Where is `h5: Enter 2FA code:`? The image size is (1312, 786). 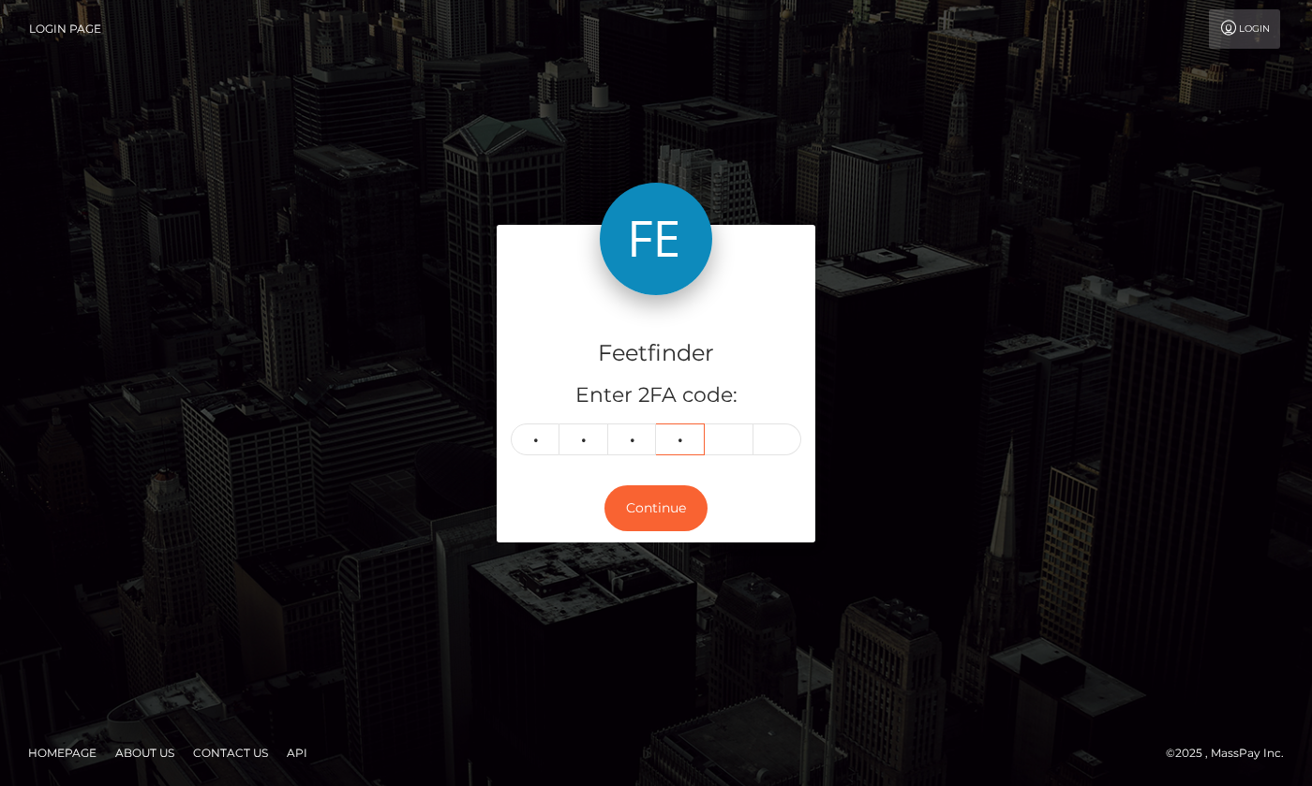
h5: Enter 2FA code: is located at coordinates (656, 396).